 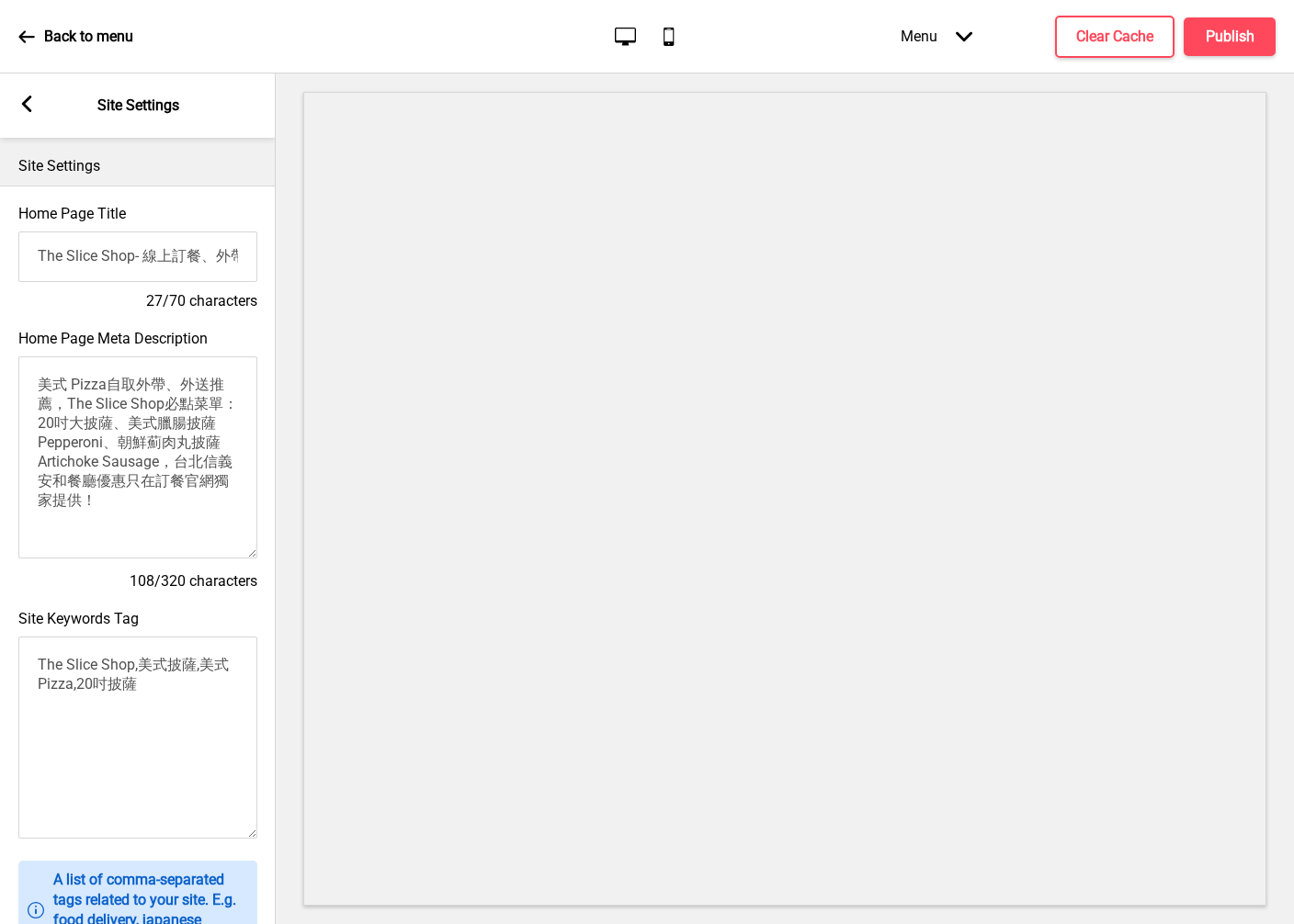 I want to click on p: Back to menu, so click(x=88, y=37).